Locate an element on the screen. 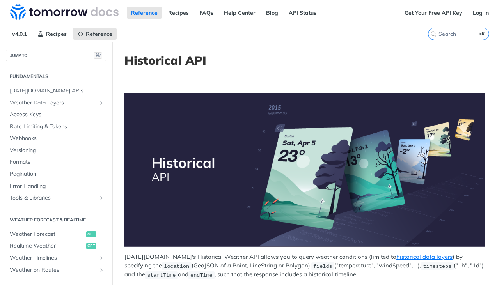 The image size is (497, 285). span: Weather Data Layers is located at coordinates (53, 103).